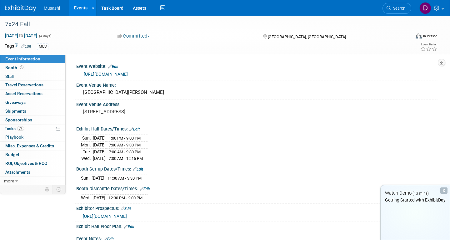  I want to click on span: Sponsorships, so click(19, 120).